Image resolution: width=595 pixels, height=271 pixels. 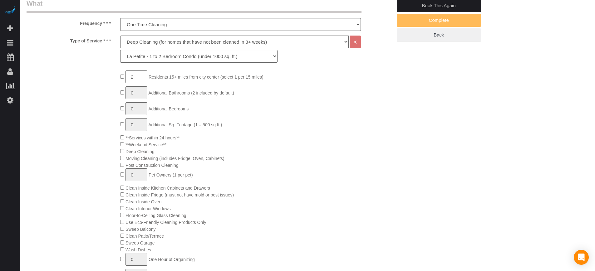 I want to click on span: Sweep Balcony, so click(x=141, y=230).